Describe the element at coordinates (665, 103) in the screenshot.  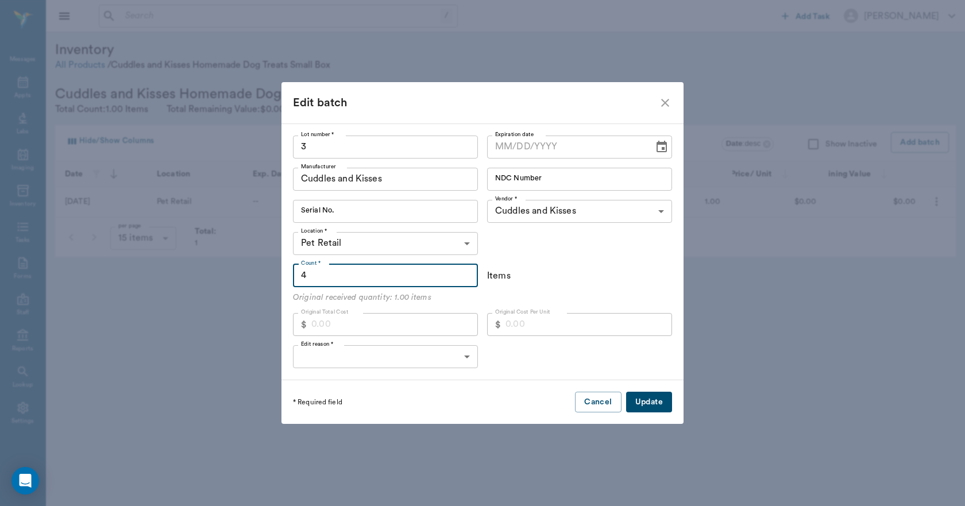
I see `button: close` at that location.